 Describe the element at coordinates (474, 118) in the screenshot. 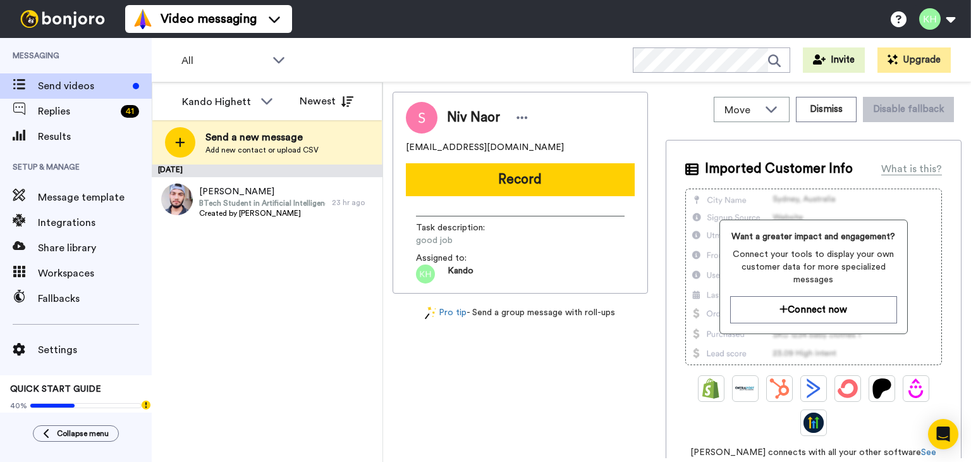

I see `span: Niv Naor` at that location.